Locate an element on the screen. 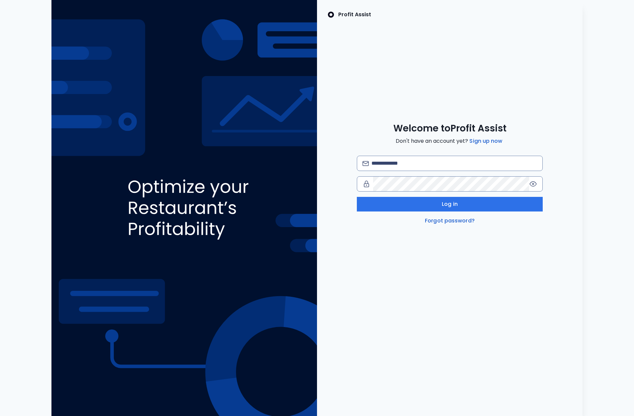 This screenshot has width=634, height=416. p: Profit Assist is located at coordinates (355, 15).